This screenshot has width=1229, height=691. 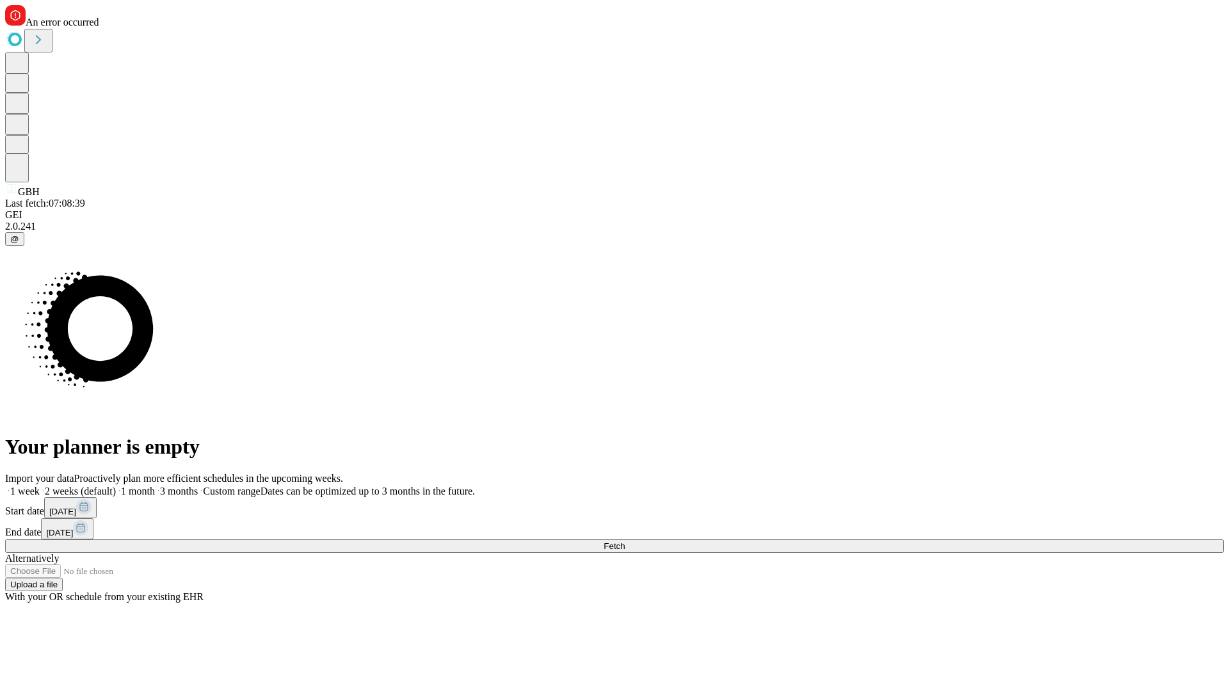 What do you see at coordinates (209, 478) in the screenshot?
I see `span: Proactively plan more efficient schedules in the upcoming weeks.` at bounding box center [209, 478].